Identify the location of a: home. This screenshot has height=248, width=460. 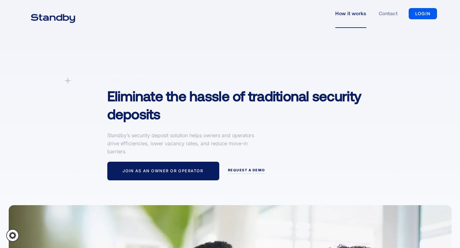
(53, 14).